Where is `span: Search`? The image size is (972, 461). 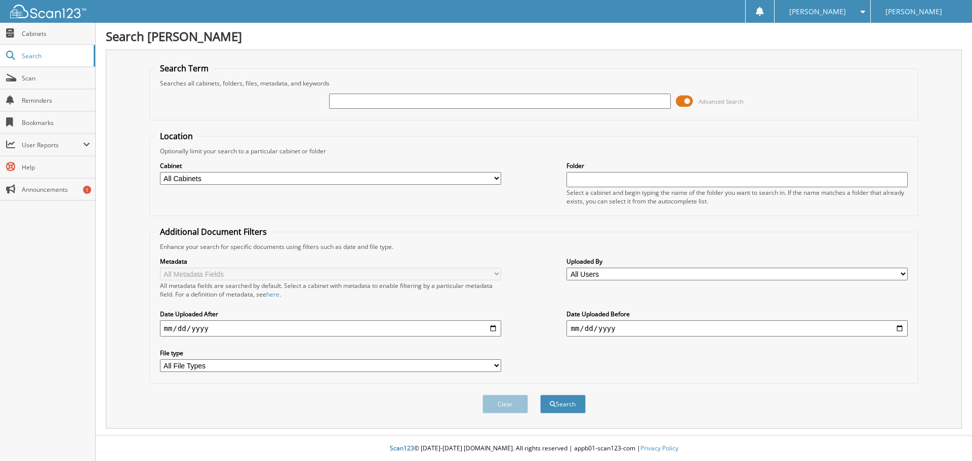
span: Search is located at coordinates (55, 56).